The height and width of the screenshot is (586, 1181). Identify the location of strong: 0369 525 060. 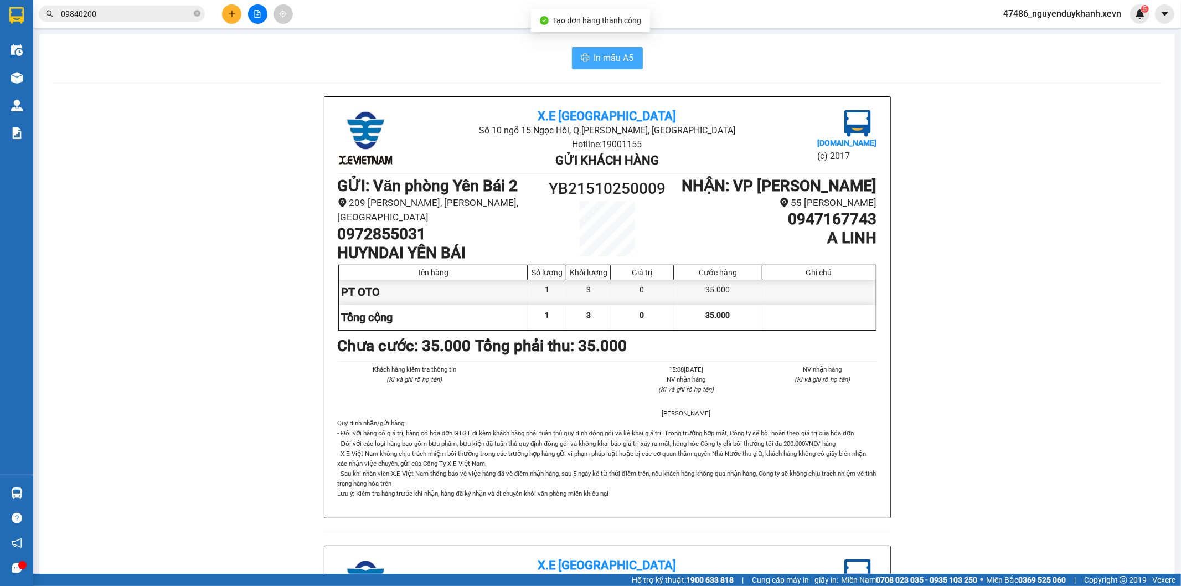
(1042, 580).